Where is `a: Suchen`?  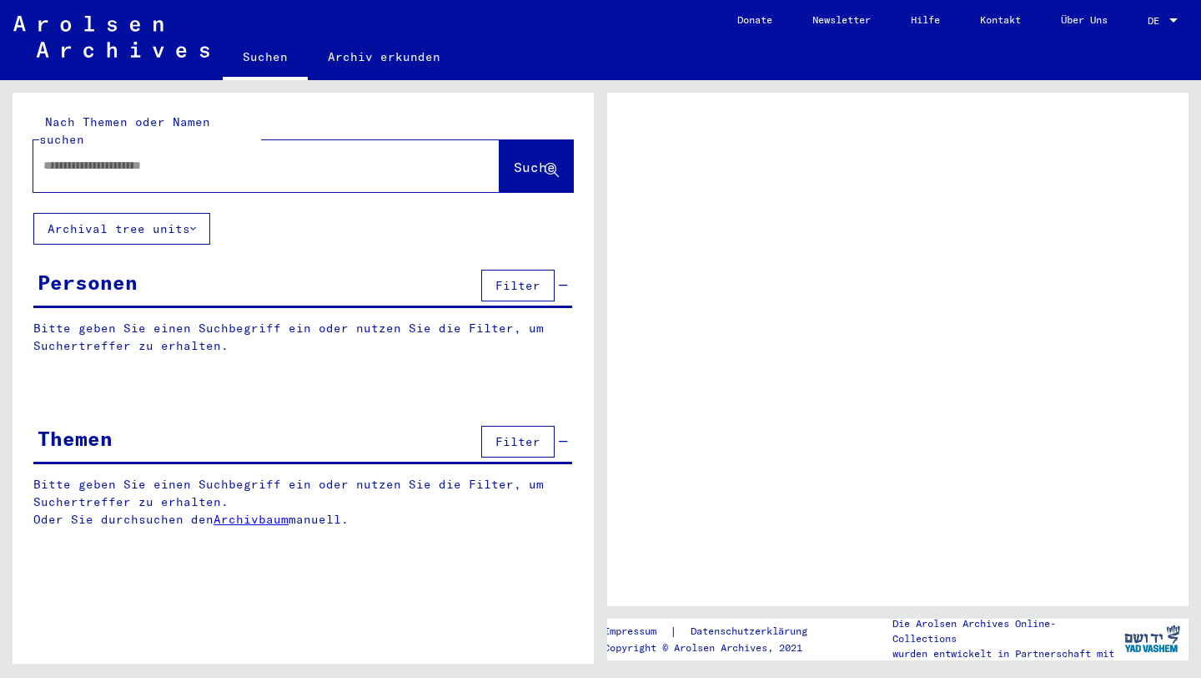
a: Suchen is located at coordinates (265, 58).